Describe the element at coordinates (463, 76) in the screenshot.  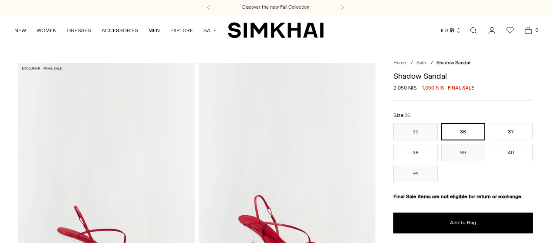
I see `h1: Shadow Sandal` at that location.